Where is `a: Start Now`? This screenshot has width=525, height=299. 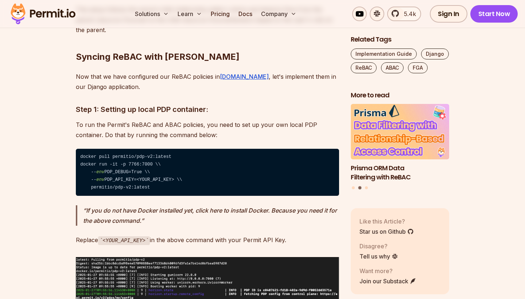
a: Start Now is located at coordinates (494, 14).